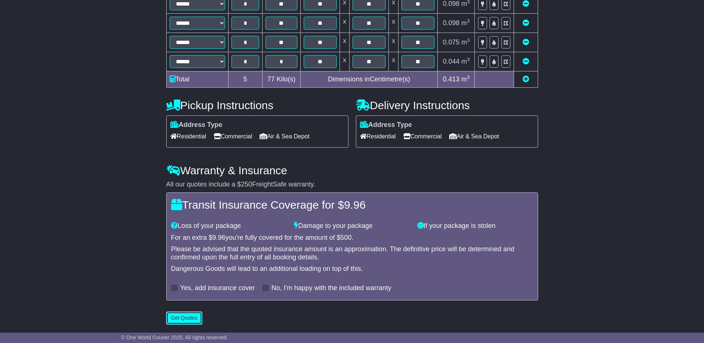  Describe the element at coordinates (447, 105) in the screenshot. I see `h4: Delivery Instructions` at that location.